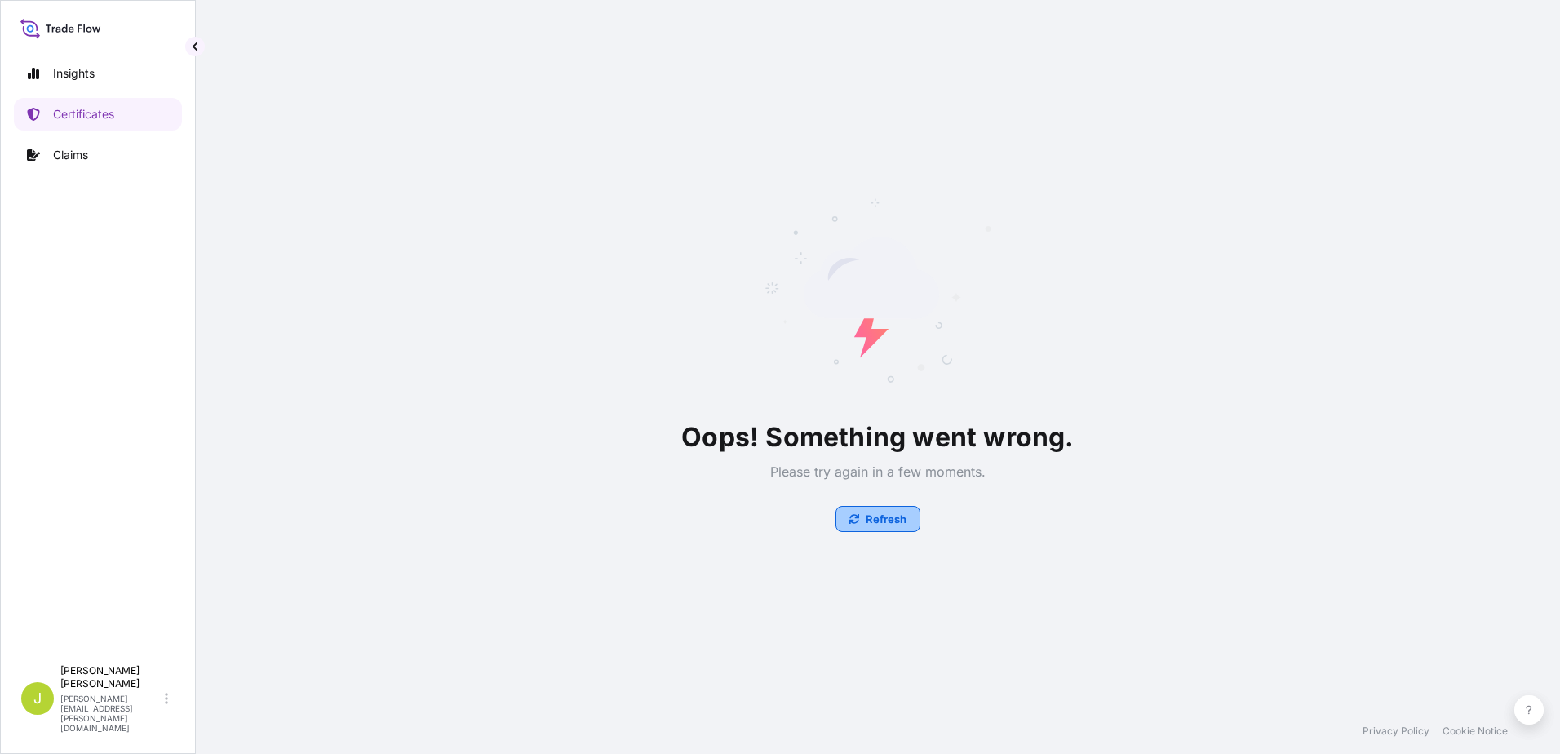 The height and width of the screenshot is (754, 1560). I want to click on button: Refresh, so click(878, 519).